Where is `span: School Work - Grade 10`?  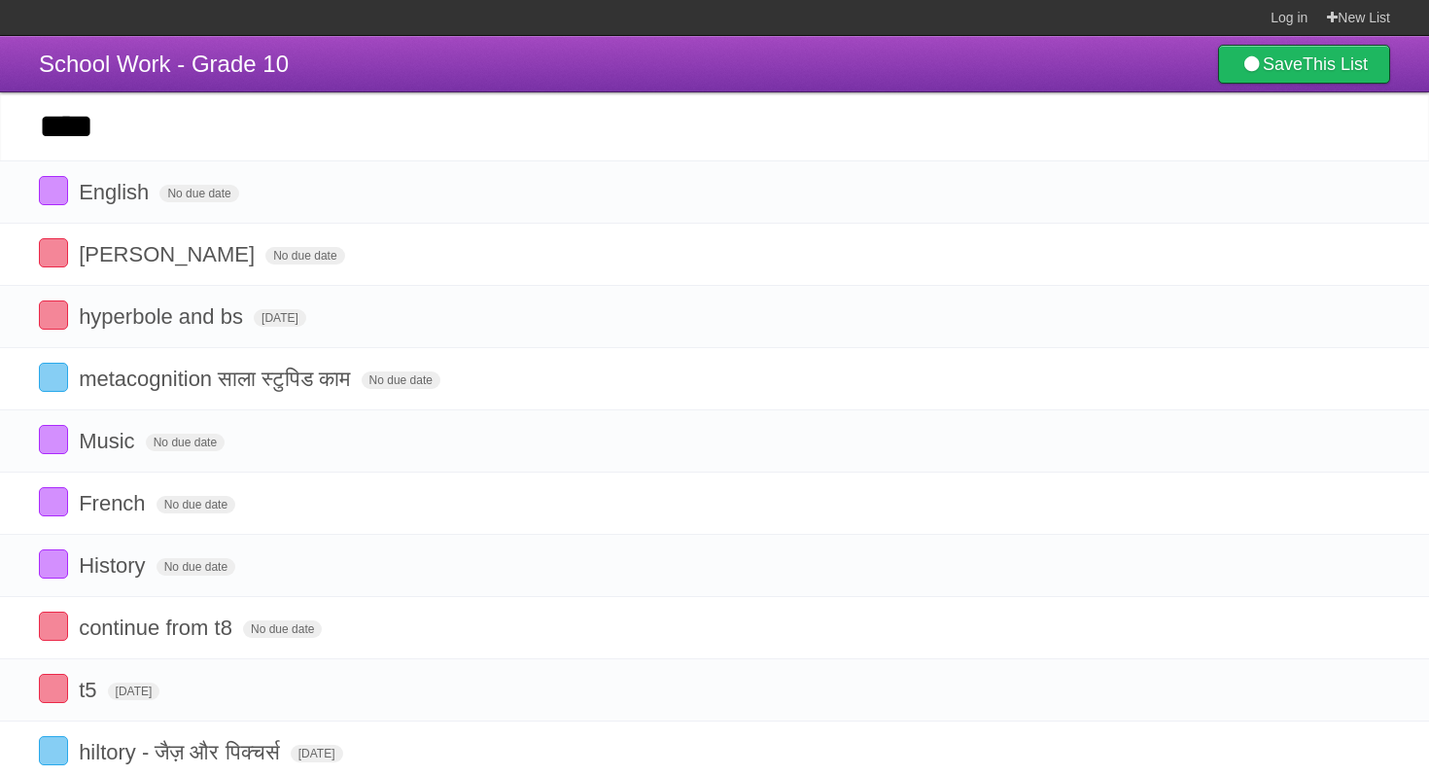
span: School Work - Grade 10 is located at coordinates (163, 63).